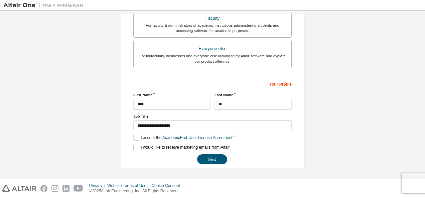  I want to click on label: I would like to receive marketing emails from Altair, so click(181, 148).